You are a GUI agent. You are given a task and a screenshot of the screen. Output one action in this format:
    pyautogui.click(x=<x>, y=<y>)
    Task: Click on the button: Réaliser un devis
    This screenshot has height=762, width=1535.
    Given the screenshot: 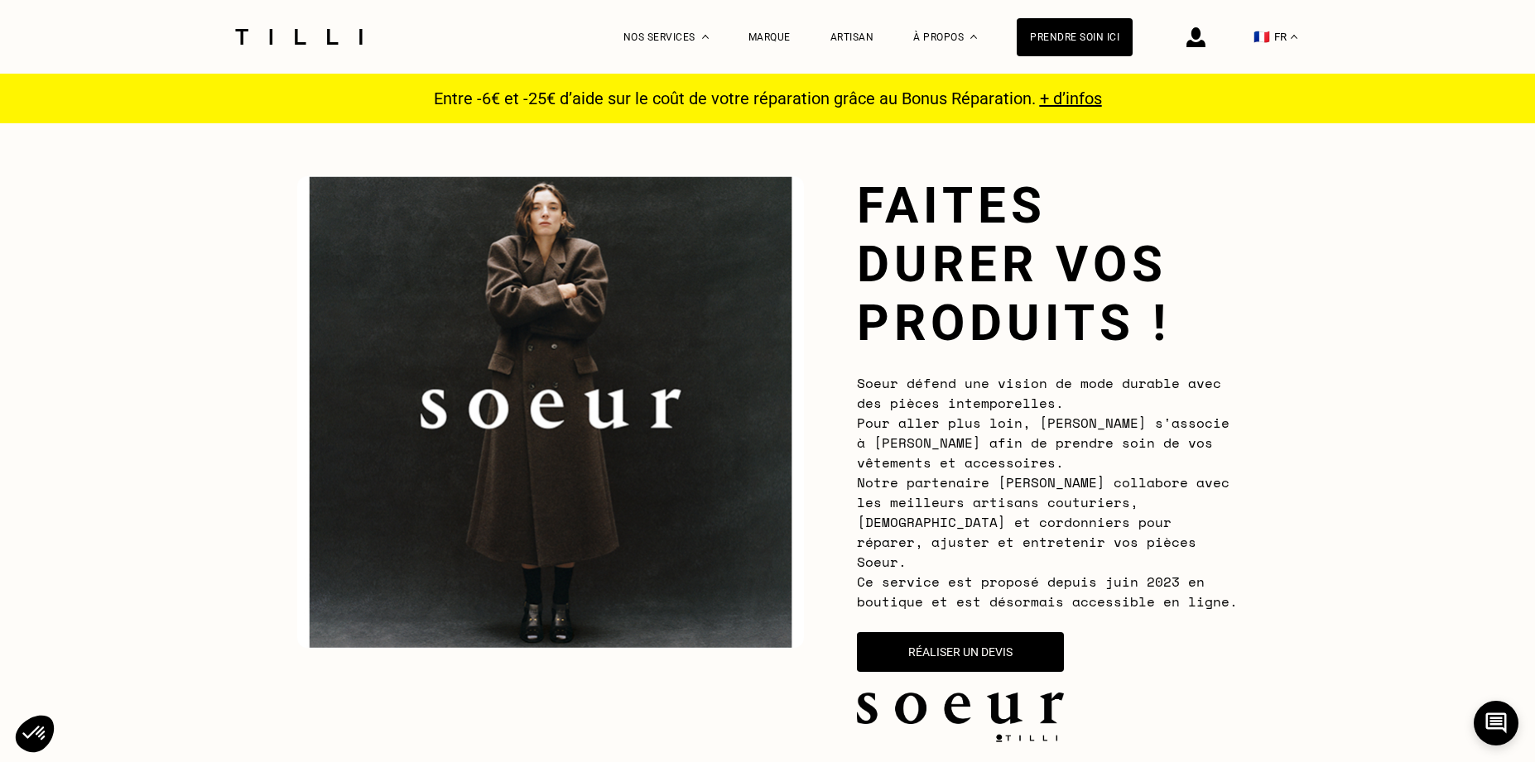 What is the action you would take?
    pyautogui.click(x=960, y=652)
    